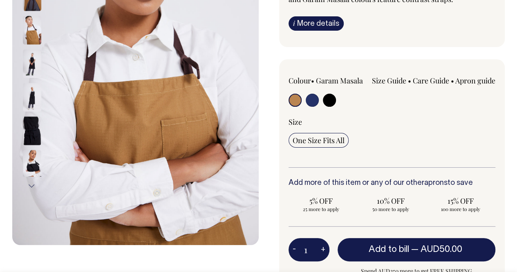 Image resolution: width=517 pixels, height=272 pixels. What do you see at coordinates (319, 140) in the screenshot?
I see `span: One Size Fits All` at bounding box center [319, 140].